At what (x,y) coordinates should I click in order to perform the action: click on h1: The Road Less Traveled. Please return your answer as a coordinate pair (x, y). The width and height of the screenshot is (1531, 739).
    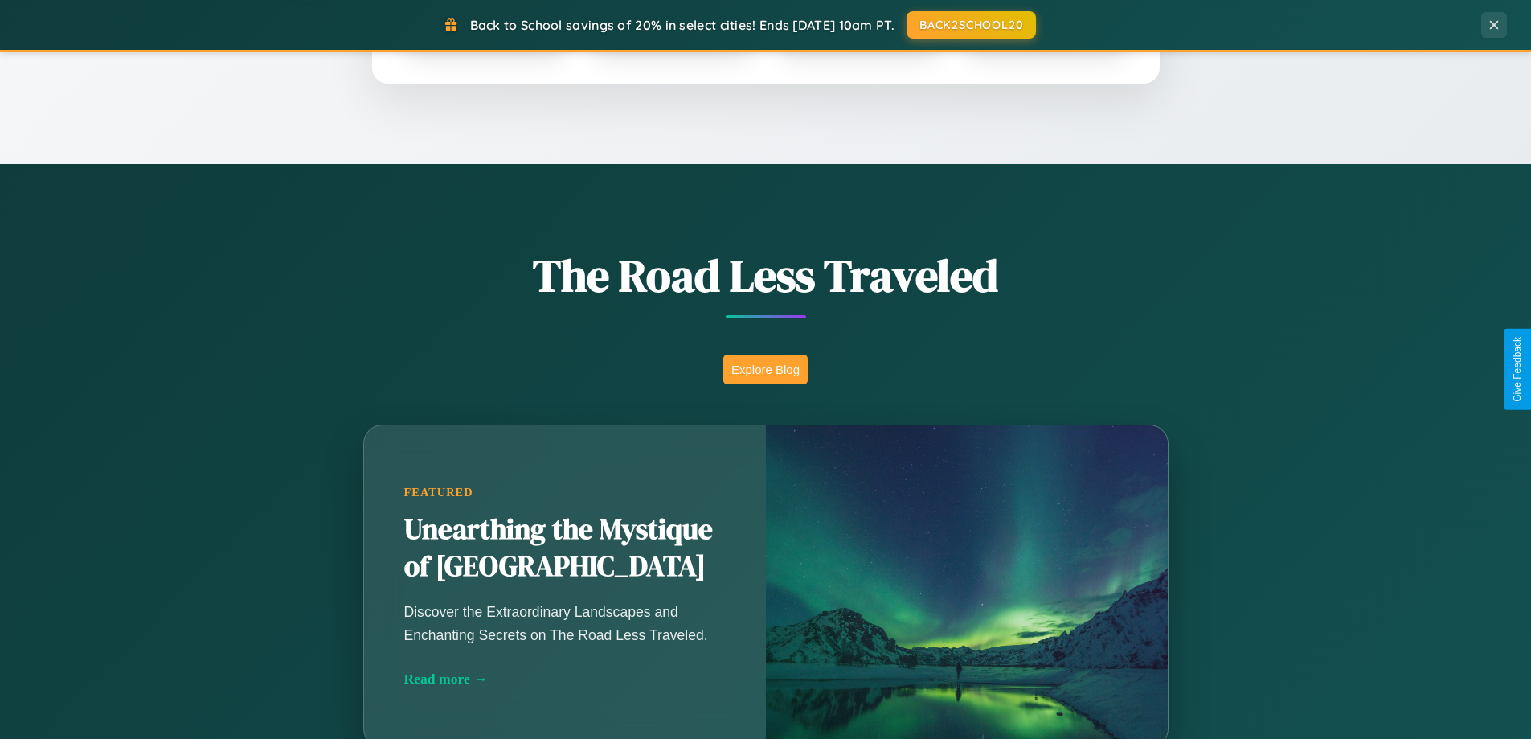
    Looking at the image, I should click on (766, 275).